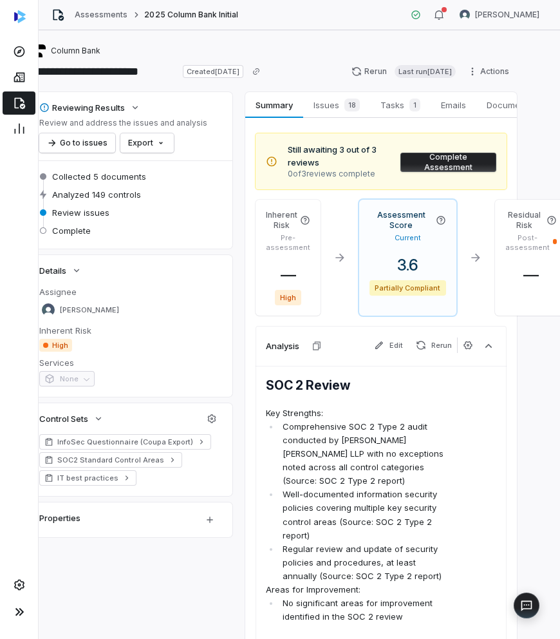  I want to click on button: Control Sets, so click(72, 419).